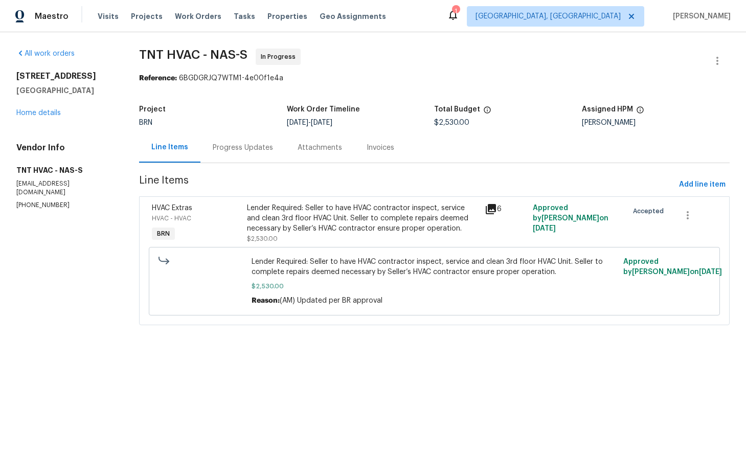 The width and height of the screenshot is (746, 453). Describe the element at coordinates (353, 16) in the screenshot. I see `span: Geo Assignments` at that location.